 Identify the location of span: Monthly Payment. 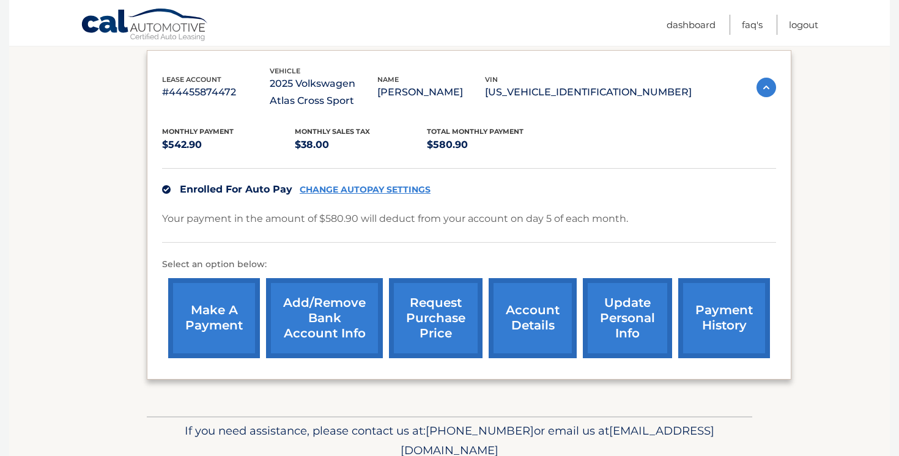
(198, 132).